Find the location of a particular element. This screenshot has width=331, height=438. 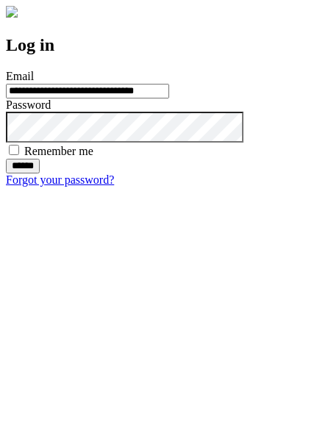

label: Password is located at coordinates (28, 104).